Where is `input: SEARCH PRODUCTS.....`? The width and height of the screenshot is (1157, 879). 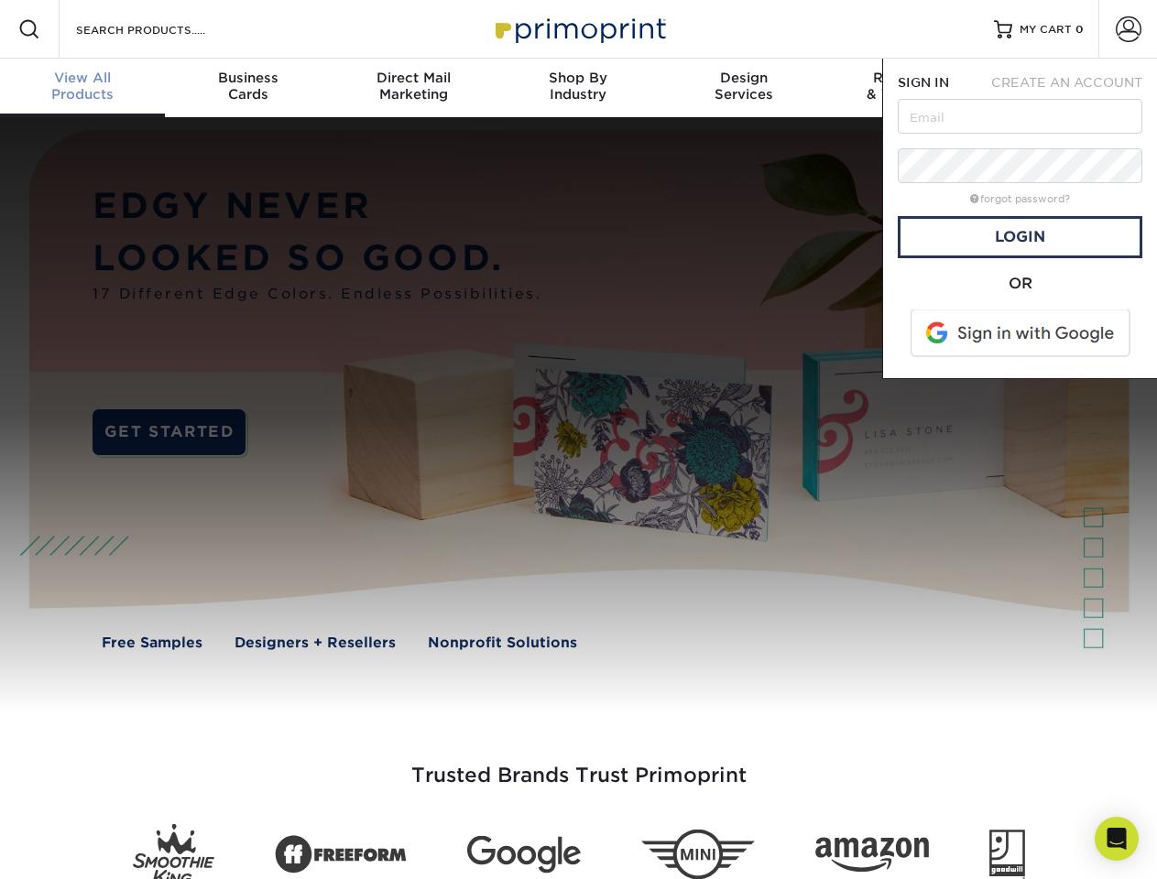 input: SEARCH PRODUCTS..... is located at coordinates (163, 29).